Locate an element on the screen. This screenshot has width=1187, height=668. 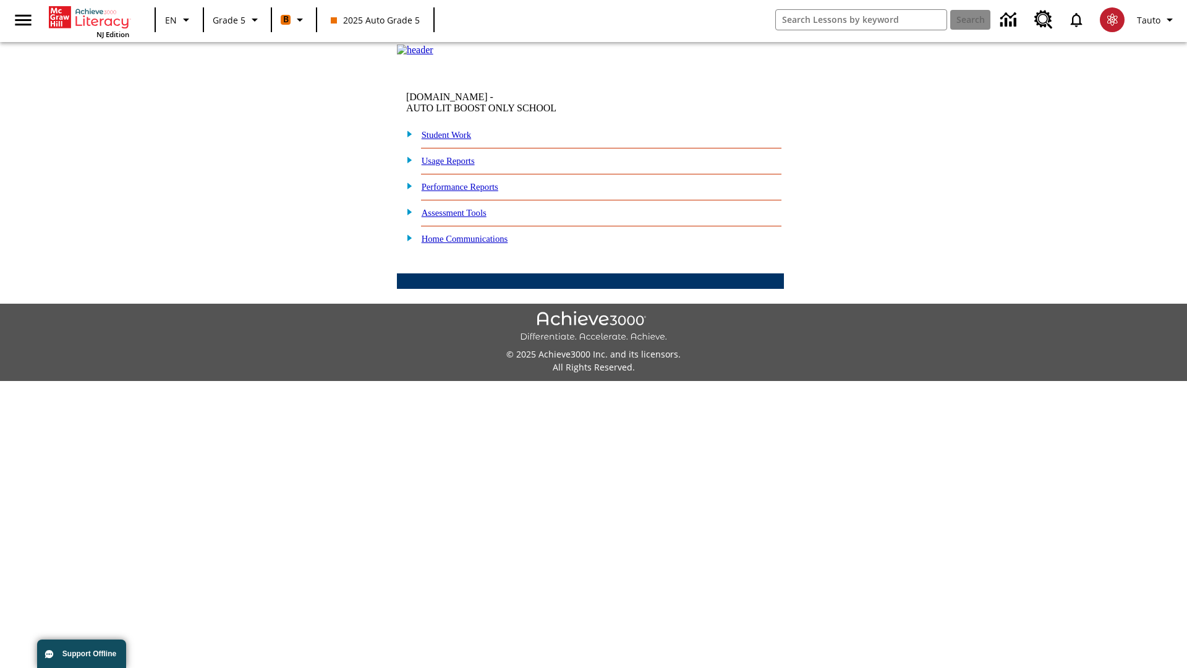
a: Data Center is located at coordinates (1010, 20).